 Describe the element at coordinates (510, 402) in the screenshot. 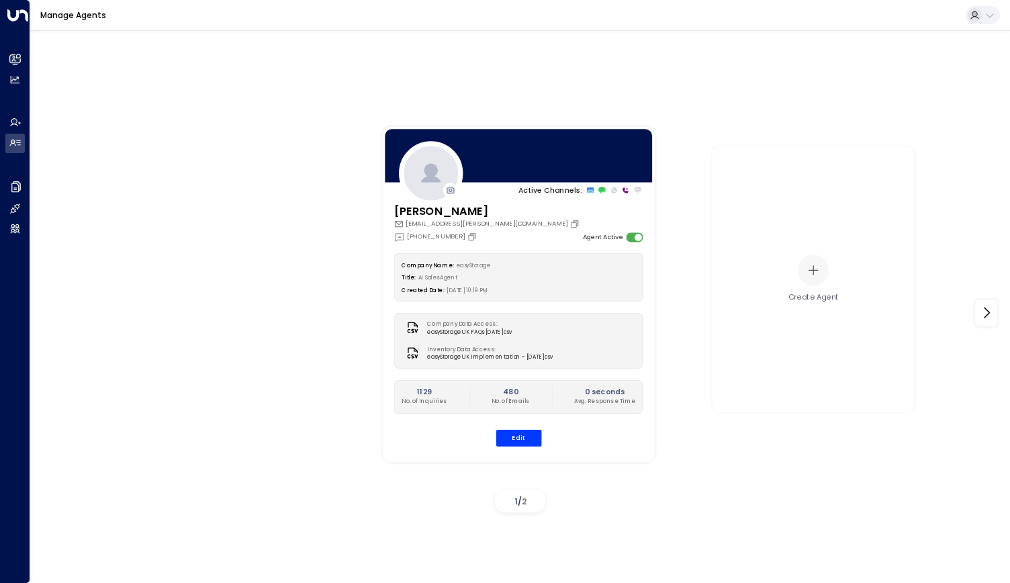

I see `p: No. of Emails` at that location.